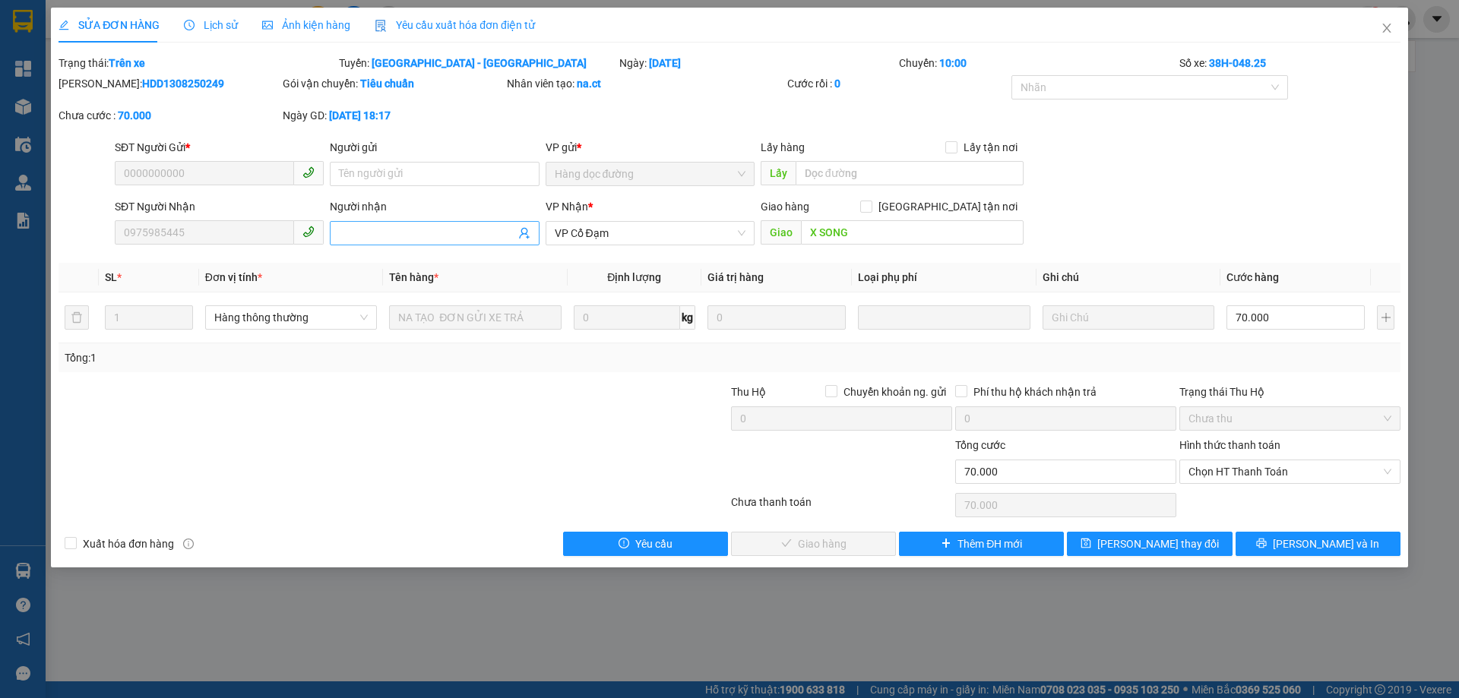  I want to click on span: Lấy hàng, so click(782, 147).